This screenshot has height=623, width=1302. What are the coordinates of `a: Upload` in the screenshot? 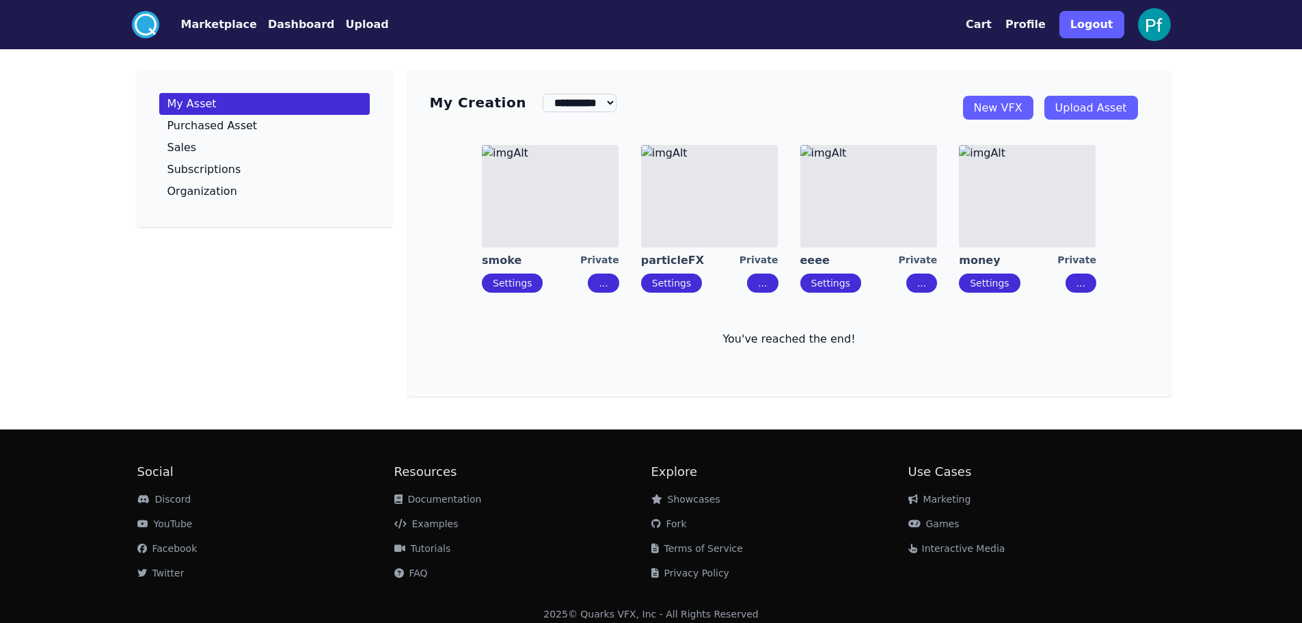 It's located at (361, 25).